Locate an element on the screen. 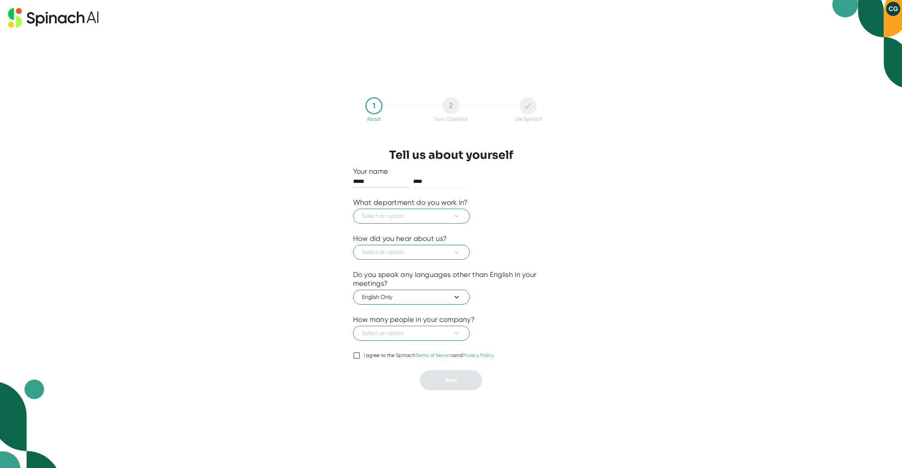 The height and width of the screenshot is (468, 902). h3: Tell us about yourself is located at coordinates (451, 155).